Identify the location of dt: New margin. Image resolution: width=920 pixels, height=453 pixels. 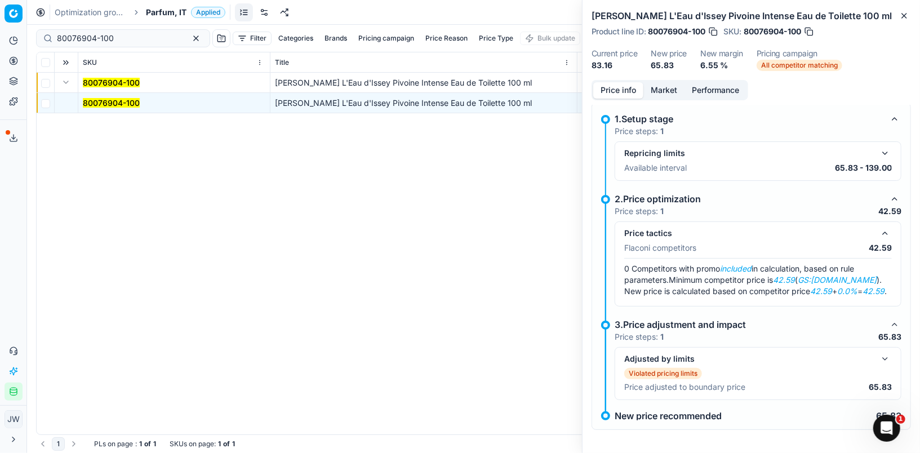
(722, 54).